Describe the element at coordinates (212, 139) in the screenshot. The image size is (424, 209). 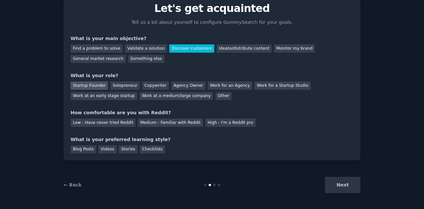
I see `div: What is your preferred learning style?` at that location.